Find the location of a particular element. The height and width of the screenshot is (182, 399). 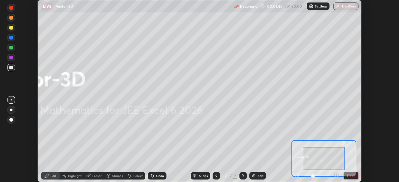

div: Highlight is located at coordinates (75, 176).